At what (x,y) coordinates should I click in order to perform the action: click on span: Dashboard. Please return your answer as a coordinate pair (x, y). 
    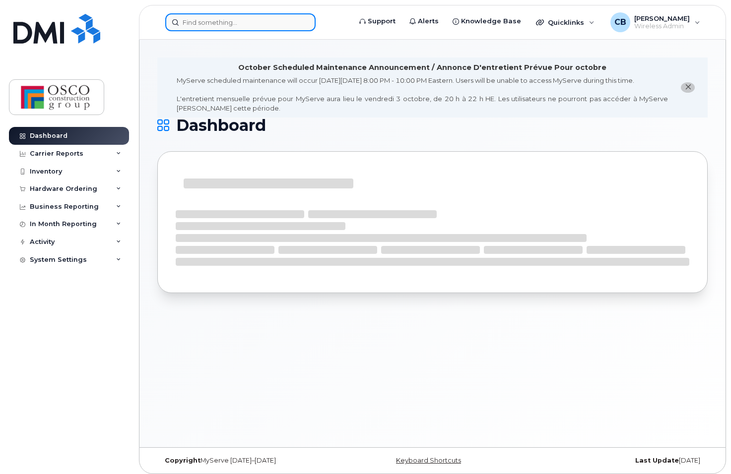
    Looking at the image, I should click on (221, 125).